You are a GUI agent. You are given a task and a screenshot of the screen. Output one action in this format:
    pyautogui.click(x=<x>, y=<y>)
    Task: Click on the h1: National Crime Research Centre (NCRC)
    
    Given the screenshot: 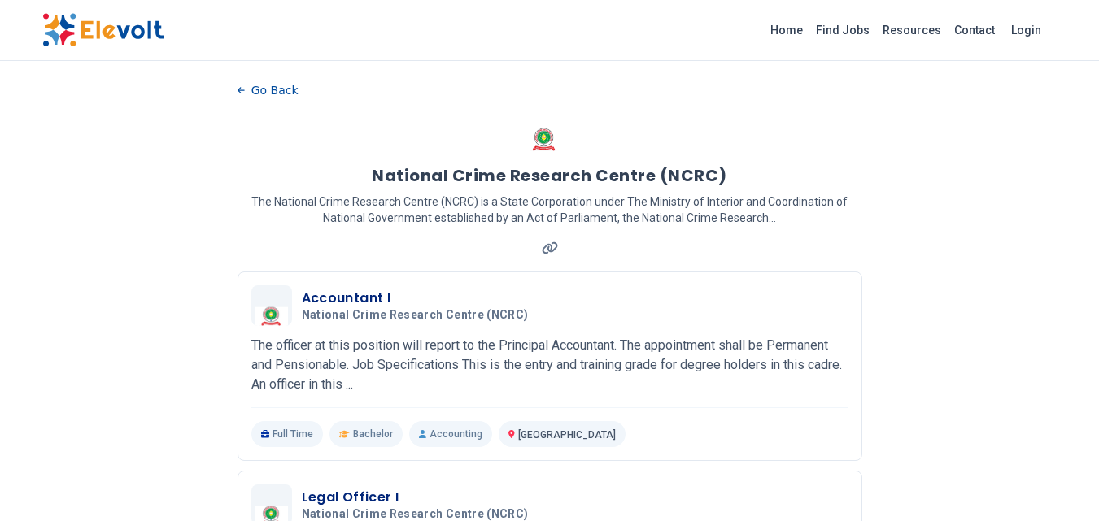 What is the action you would take?
    pyautogui.click(x=549, y=176)
    